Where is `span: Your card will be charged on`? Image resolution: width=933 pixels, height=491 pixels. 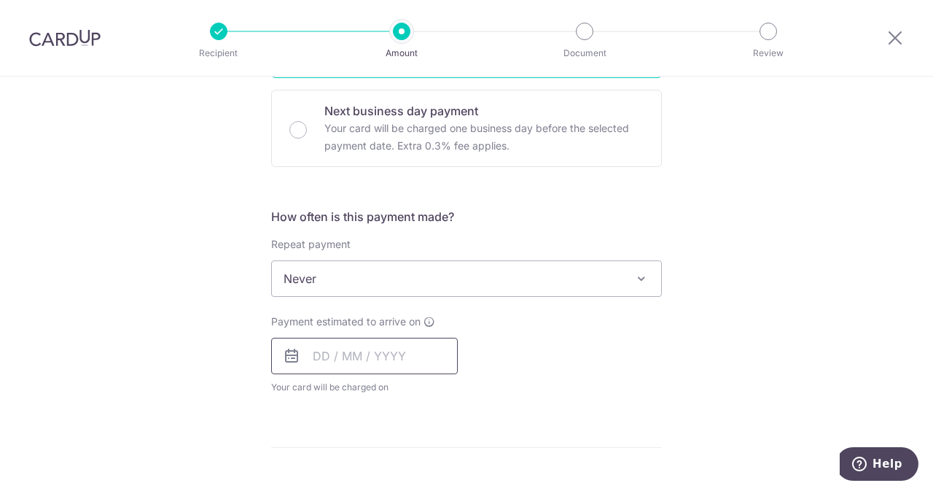
span: Your card will be charged on is located at coordinates (365, 387).